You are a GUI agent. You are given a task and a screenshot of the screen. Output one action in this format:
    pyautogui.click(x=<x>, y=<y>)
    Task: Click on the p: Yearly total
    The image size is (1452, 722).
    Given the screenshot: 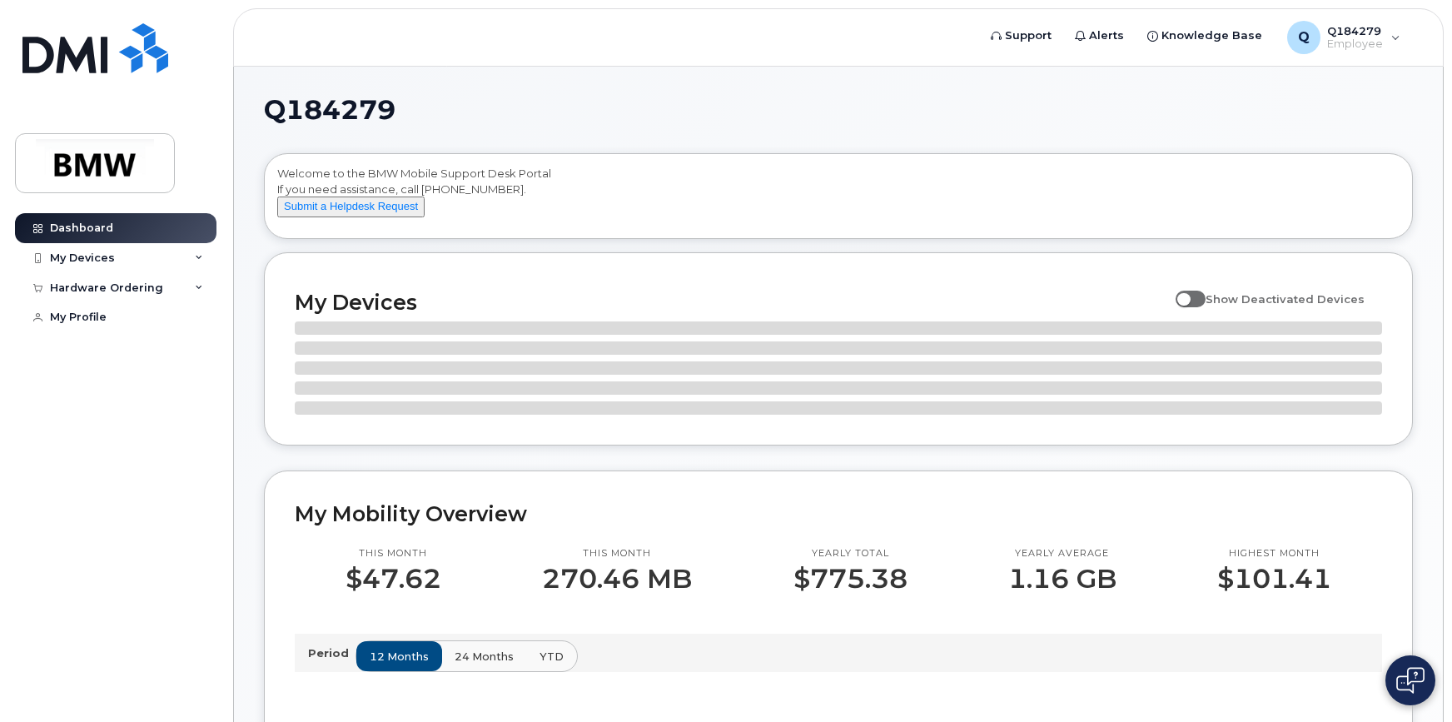 What is the action you would take?
    pyautogui.click(x=850, y=554)
    